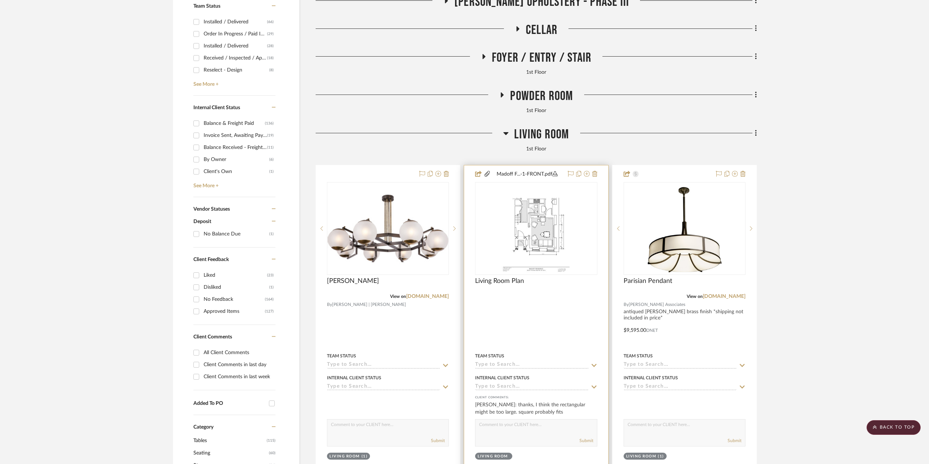  I want to click on span: Powder Room, so click(541, 96).